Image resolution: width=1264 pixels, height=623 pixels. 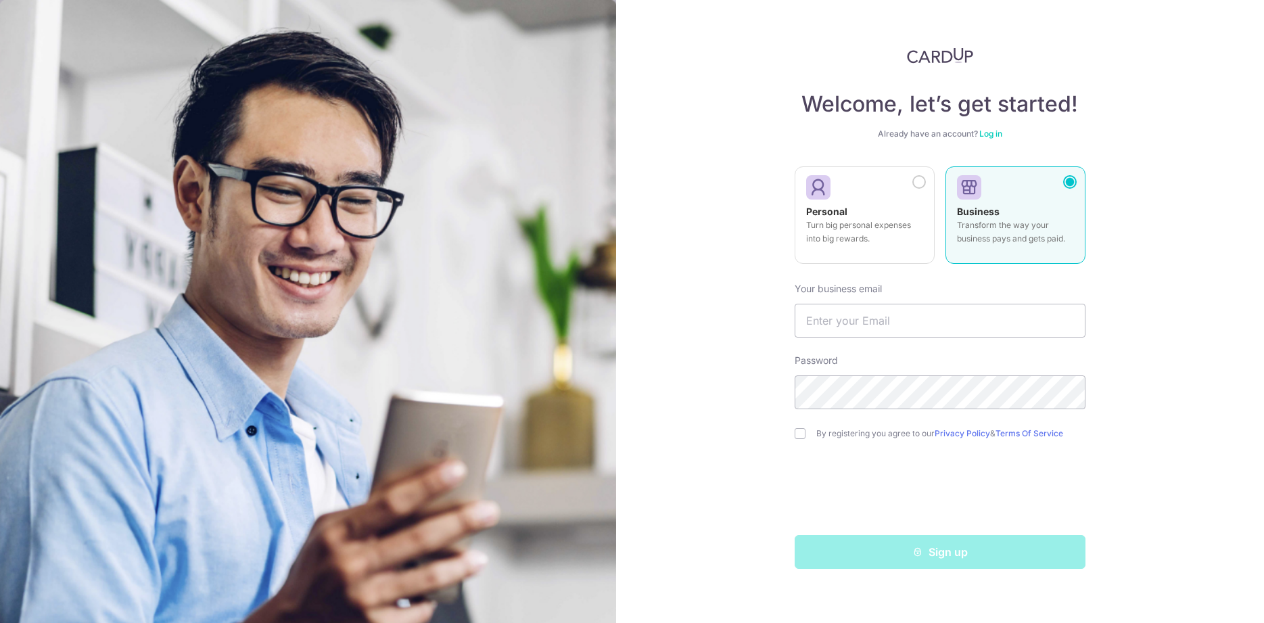 What do you see at coordinates (951, 433) in the screenshot?
I see `label: By registering you agree to our &` at bounding box center [951, 433].